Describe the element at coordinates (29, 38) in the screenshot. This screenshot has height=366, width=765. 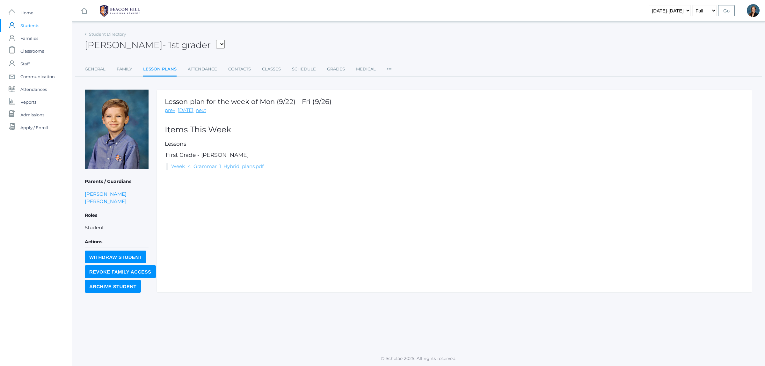
I see `span: Families` at that location.